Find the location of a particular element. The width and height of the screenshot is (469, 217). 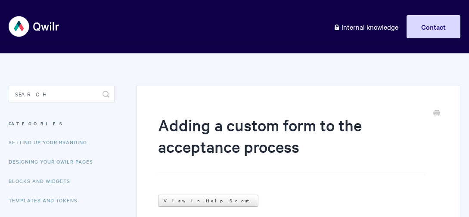

a: Templates and Tokens is located at coordinates (46, 200).